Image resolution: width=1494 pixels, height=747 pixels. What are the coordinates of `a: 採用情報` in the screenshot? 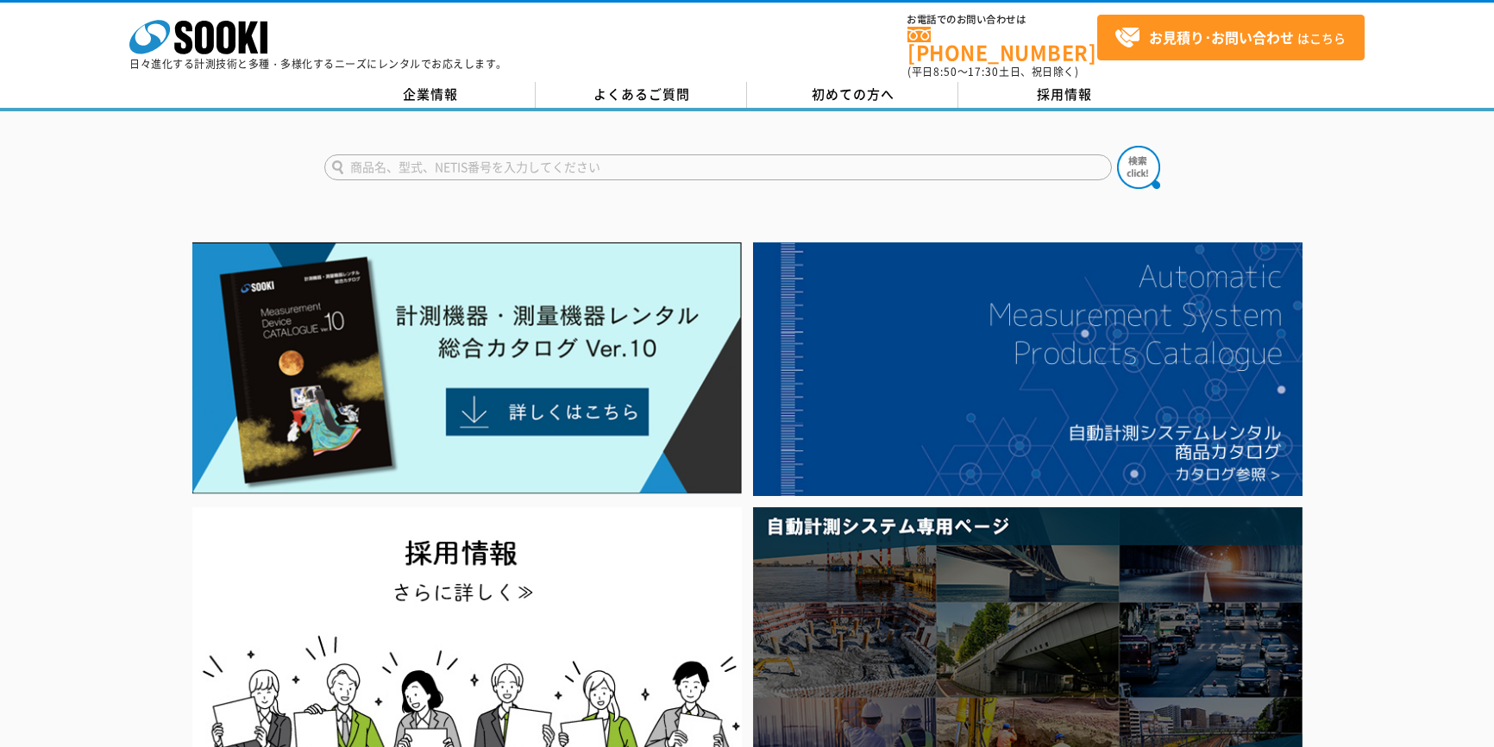 It's located at (1063, 95).